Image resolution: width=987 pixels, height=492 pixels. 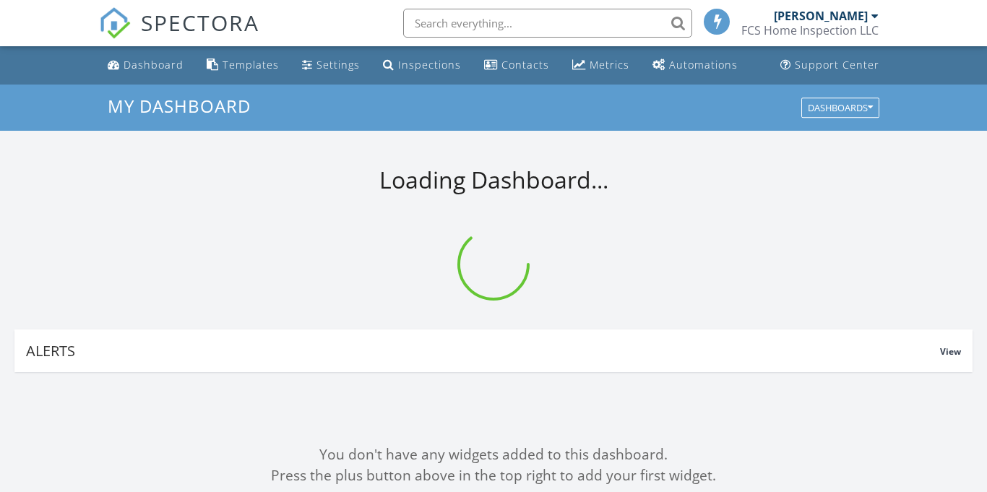 I want to click on span: My Dashboard, so click(x=179, y=106).